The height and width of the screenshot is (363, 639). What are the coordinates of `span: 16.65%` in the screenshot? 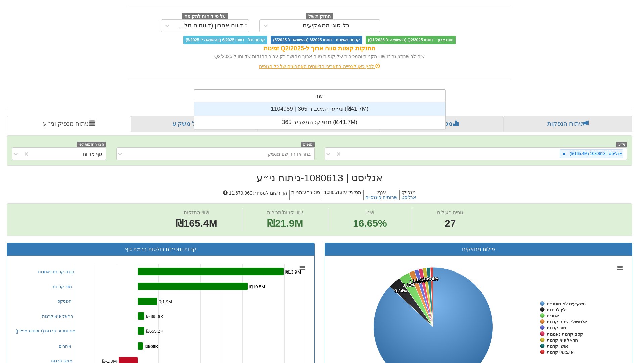 It's located at (370, 223).